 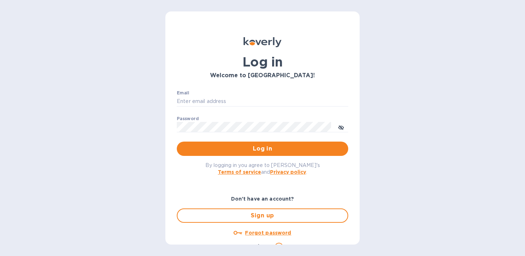 What do you see at coordinates (263, 102) in the screenshot?
I see `input: Enter email address` at bounding box center [263, 102].